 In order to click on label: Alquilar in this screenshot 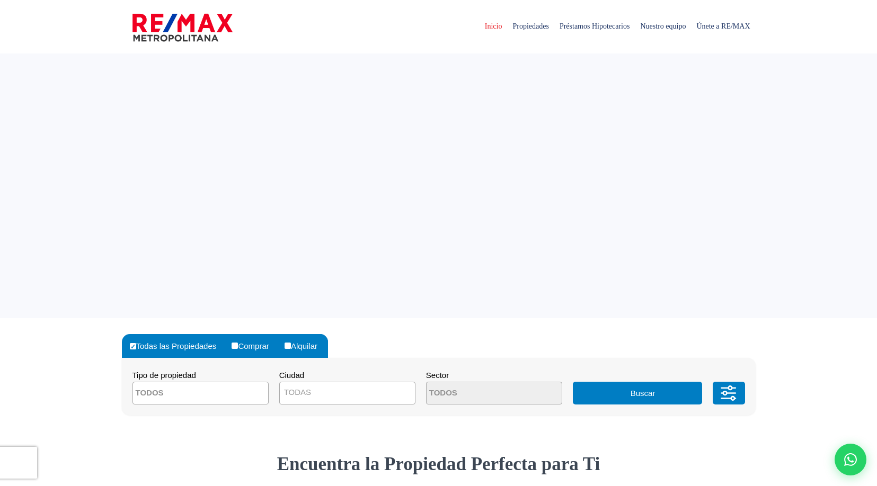, I will do `click(305, 346)`.